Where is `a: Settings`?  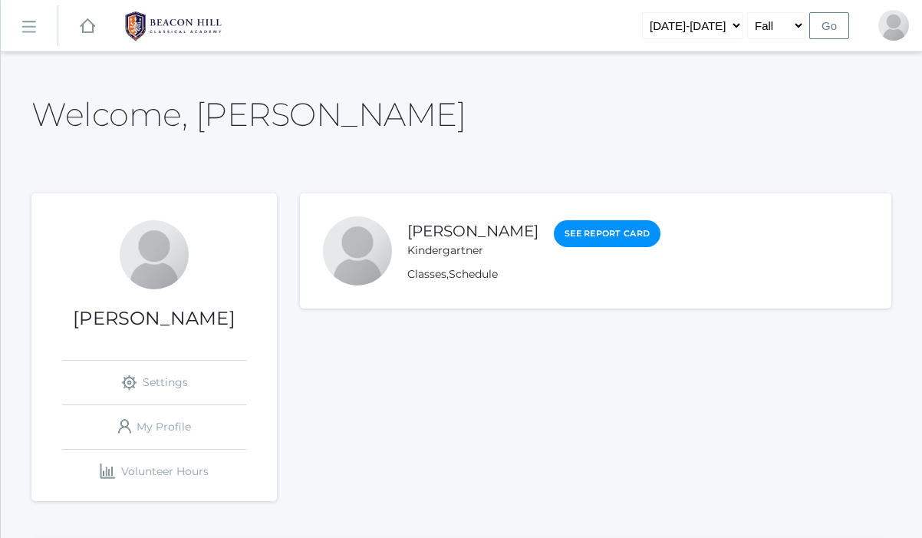 a: Settings is located at coordinates (154, 382).